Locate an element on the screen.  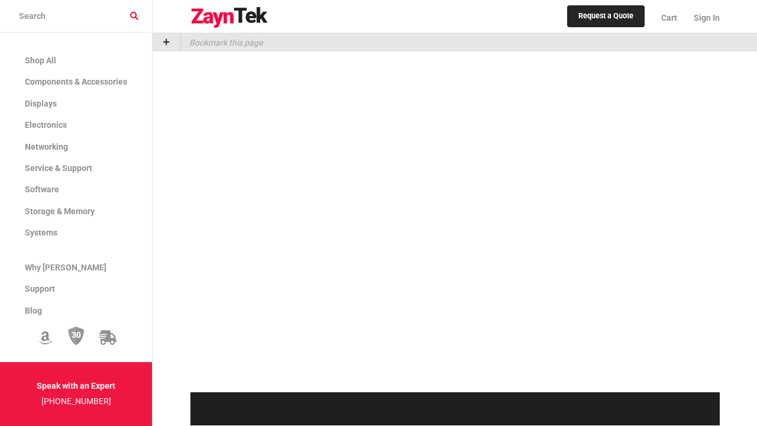
span: Blog is located at coordinates (33, 311).